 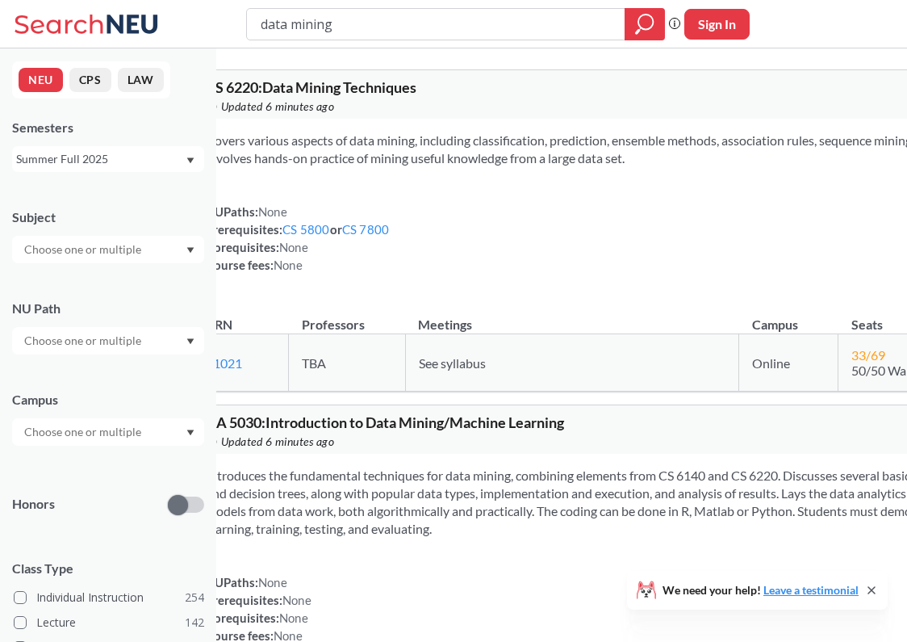 What do you see at coordinates (717, 24) in the screenshot?
I see `button: Sign In` at bounding box center [717, 24].